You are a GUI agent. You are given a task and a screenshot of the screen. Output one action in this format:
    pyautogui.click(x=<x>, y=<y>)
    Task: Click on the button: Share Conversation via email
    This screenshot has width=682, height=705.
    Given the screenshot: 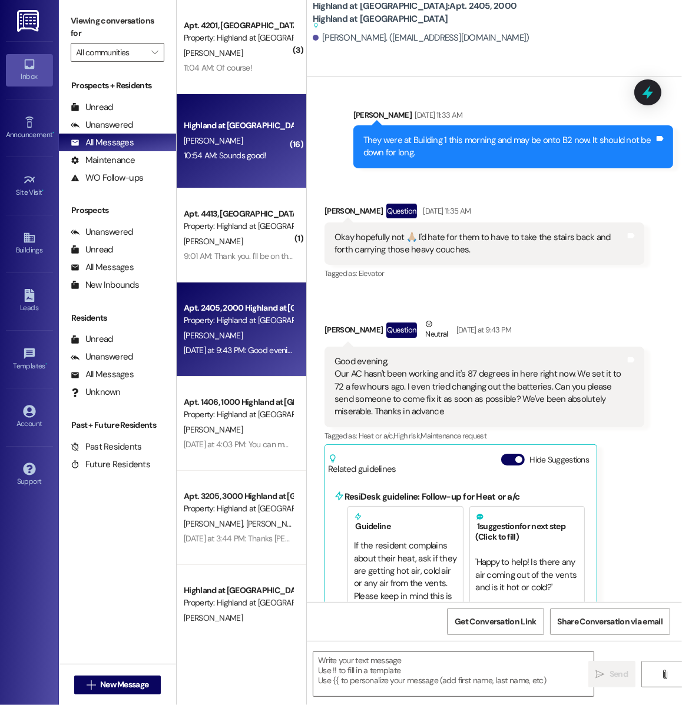 What is the action you would take?
    pyautogui.click(x=610, y=622)
    